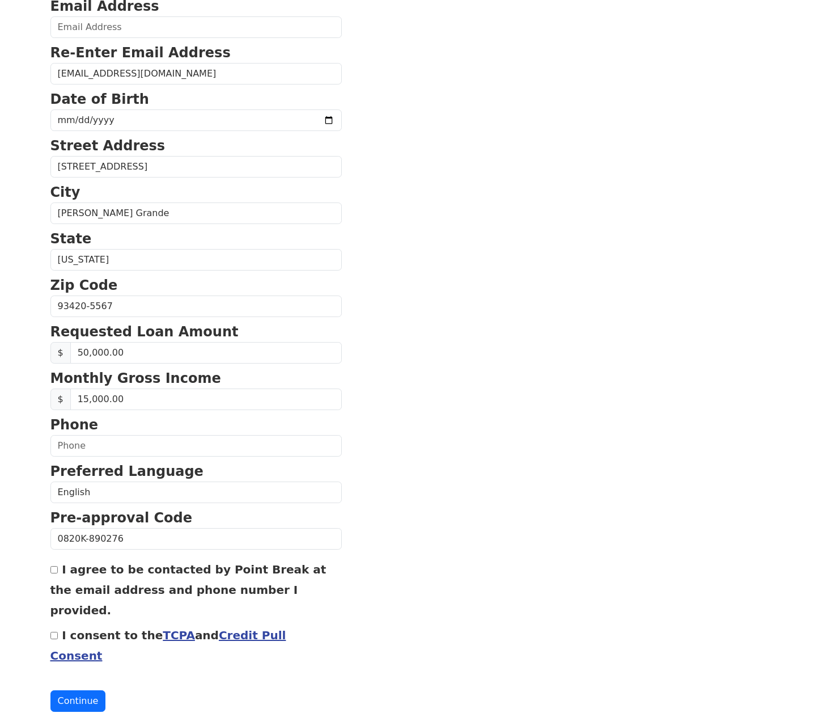 This screenshot has height=713, width=835. Describe the element at coordinates (196, 306) in the screenshot. I see `input: Zip Code` at that location.